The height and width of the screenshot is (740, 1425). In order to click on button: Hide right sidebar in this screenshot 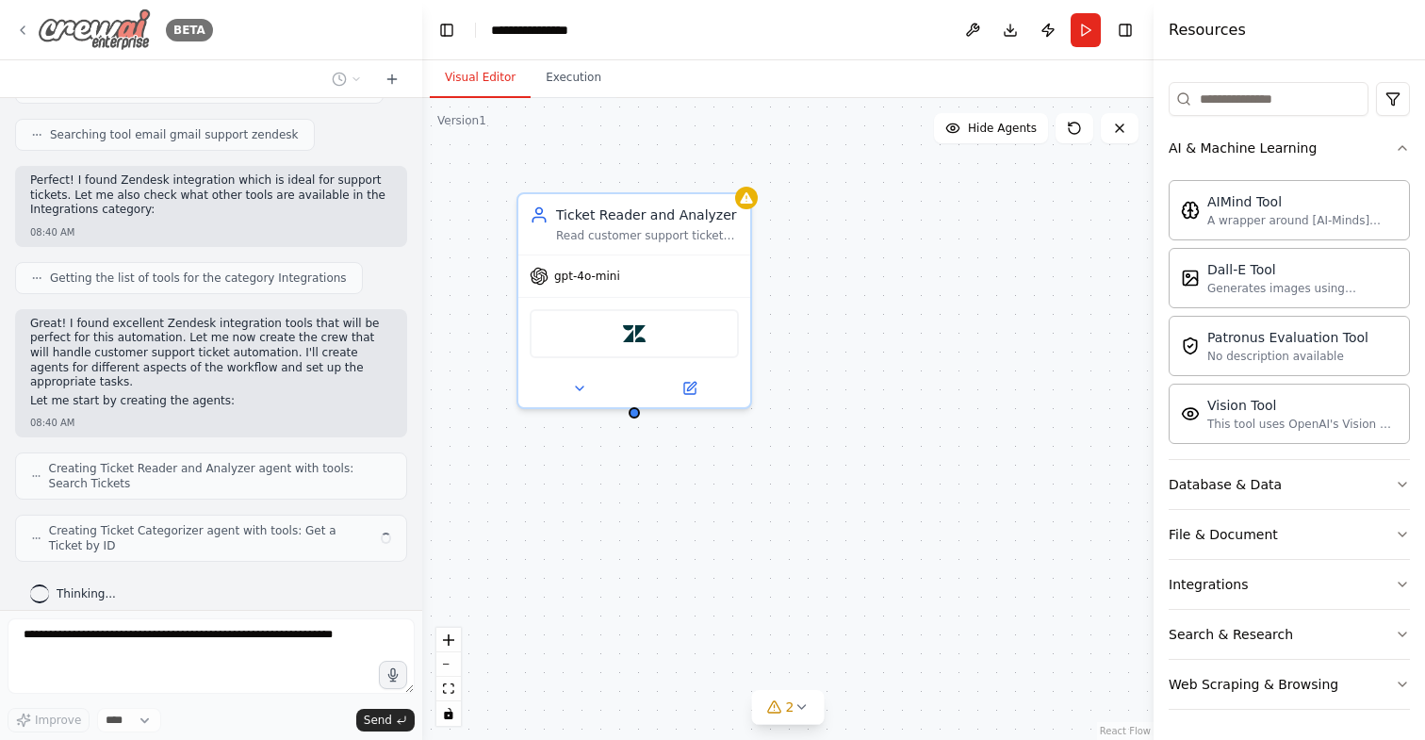, I will do `click(1125, 30)`.